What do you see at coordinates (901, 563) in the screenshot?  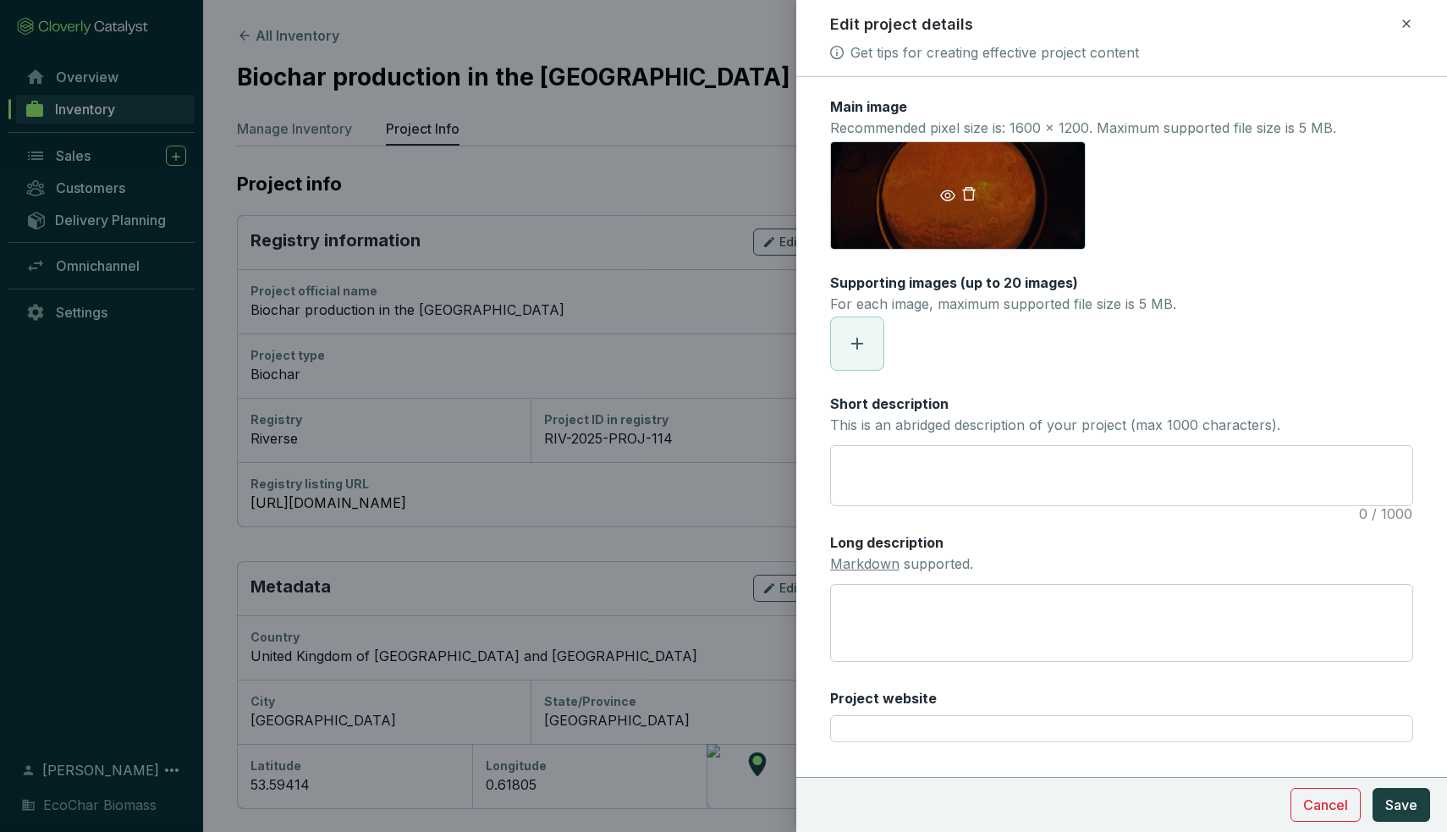 I see `span: supported.` at bounding box center [901, 563].